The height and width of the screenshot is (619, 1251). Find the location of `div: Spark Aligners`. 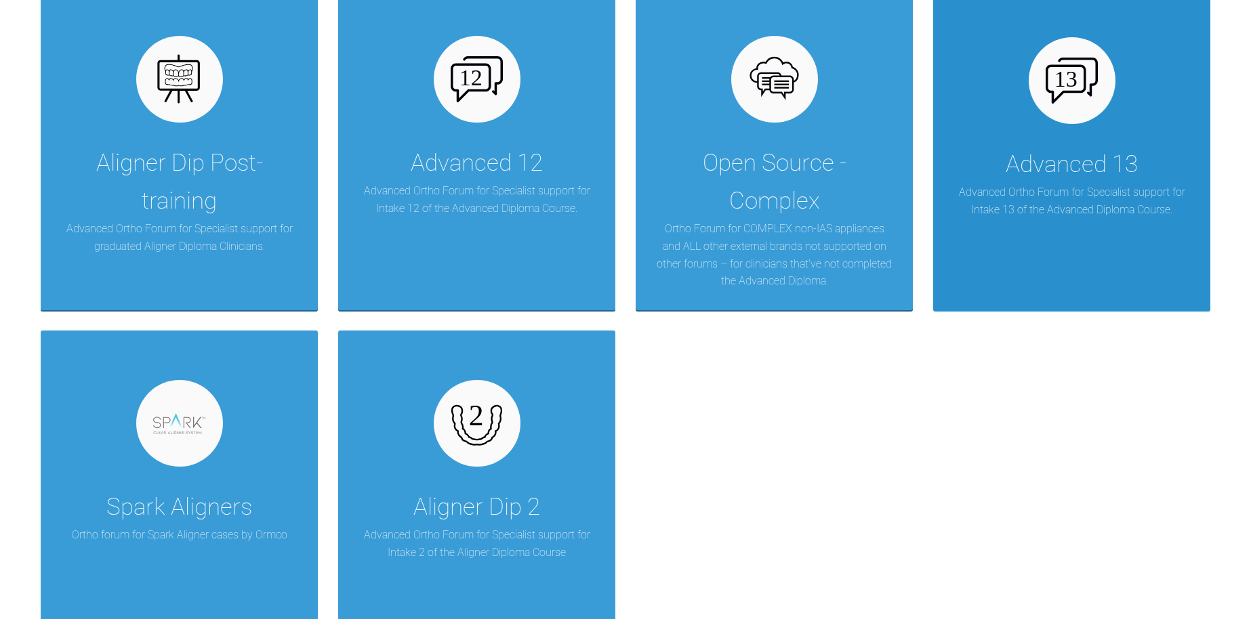

div: Spark Aligners is located at coordinates (179, 507).